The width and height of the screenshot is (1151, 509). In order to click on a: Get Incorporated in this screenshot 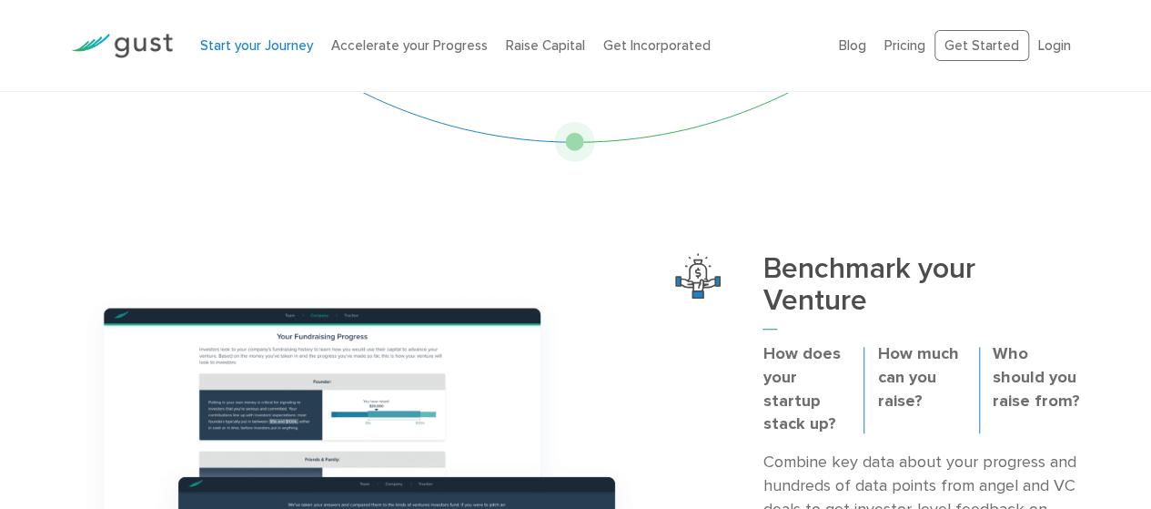, I will do `click(657, 45)`.